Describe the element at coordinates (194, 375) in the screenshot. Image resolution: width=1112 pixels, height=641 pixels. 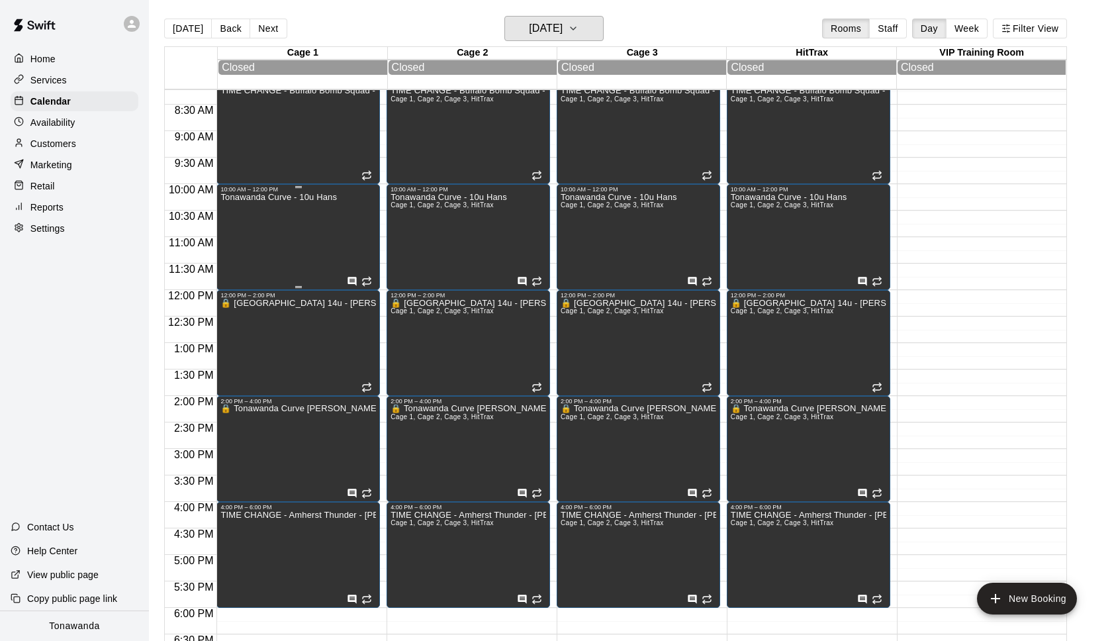
I see `span: 1:30 PM` at that location.